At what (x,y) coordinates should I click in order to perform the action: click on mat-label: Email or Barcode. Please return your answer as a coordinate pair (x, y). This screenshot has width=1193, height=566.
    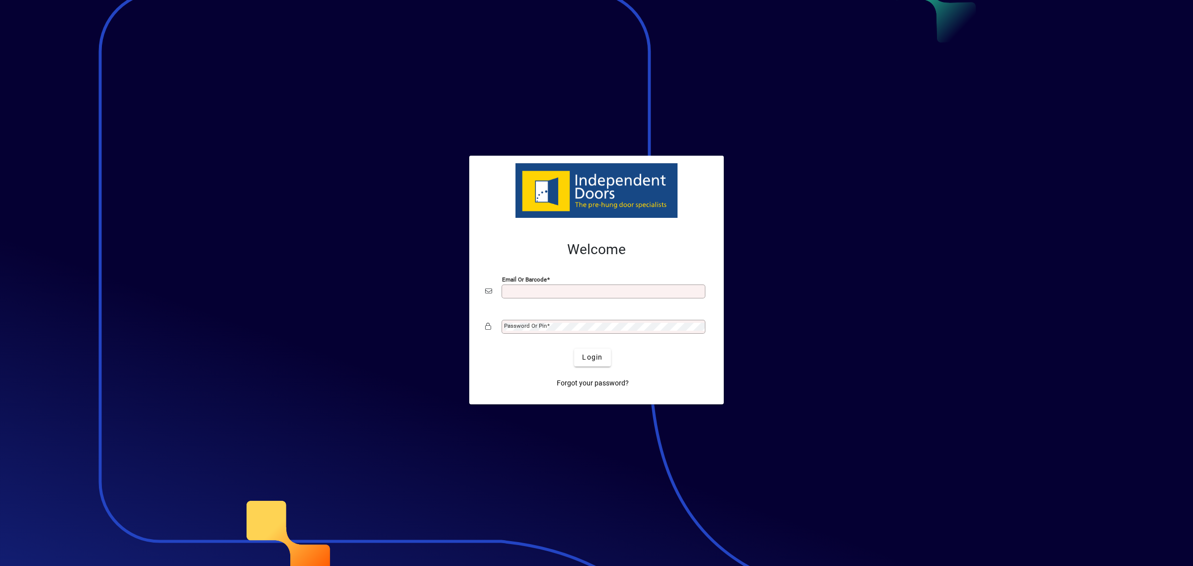
    Looking at the image, I should click on (525, 279).